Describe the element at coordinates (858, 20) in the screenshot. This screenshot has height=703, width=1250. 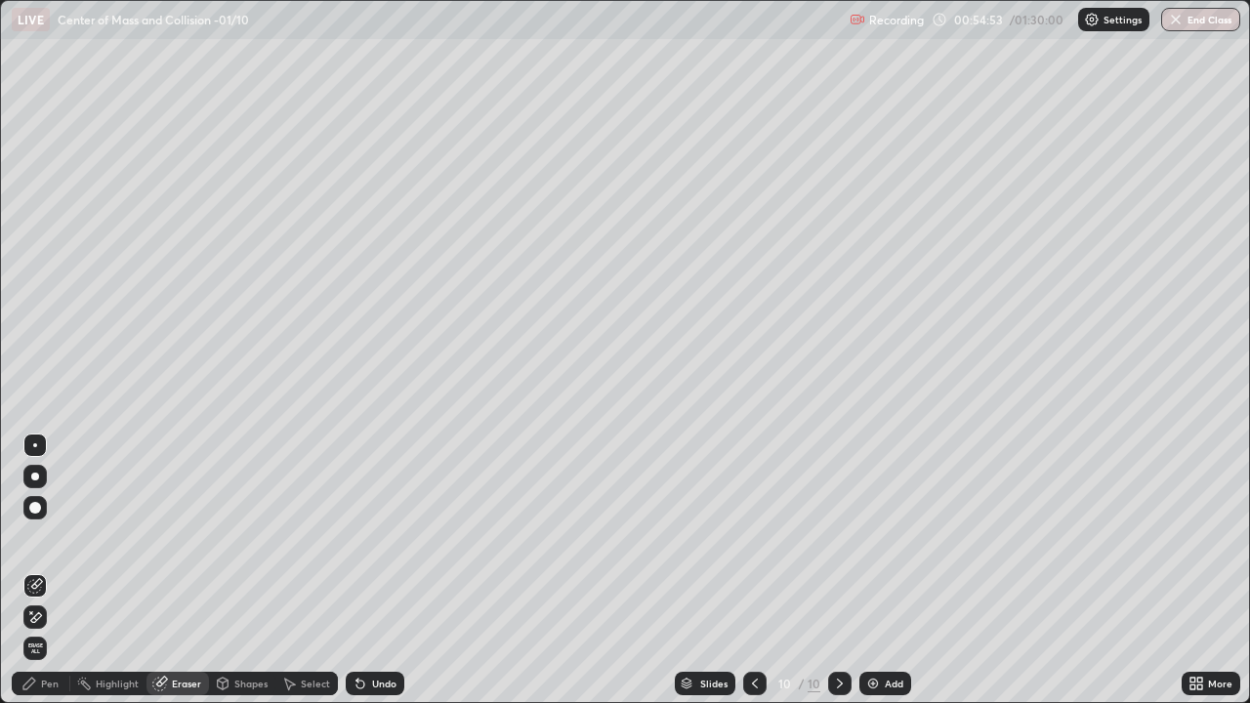
I see `img: recording.375f2c34.svg` at that location.